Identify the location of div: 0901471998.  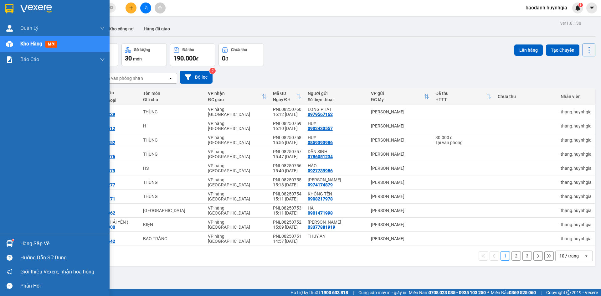
(320, 213).